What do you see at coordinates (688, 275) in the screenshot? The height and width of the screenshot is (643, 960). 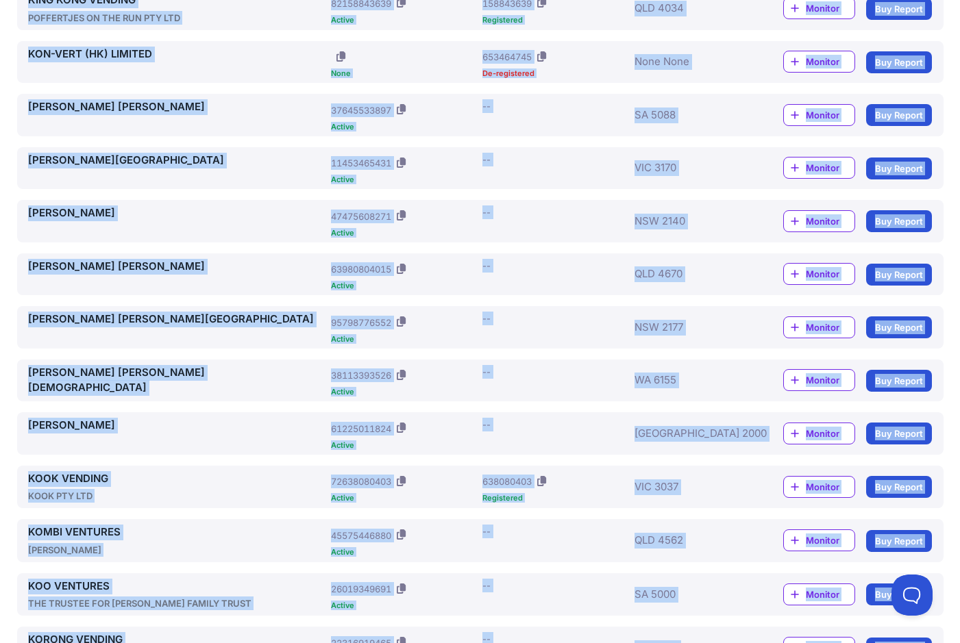 I see `div: QLD 4670` at bounding box center [688, 275].